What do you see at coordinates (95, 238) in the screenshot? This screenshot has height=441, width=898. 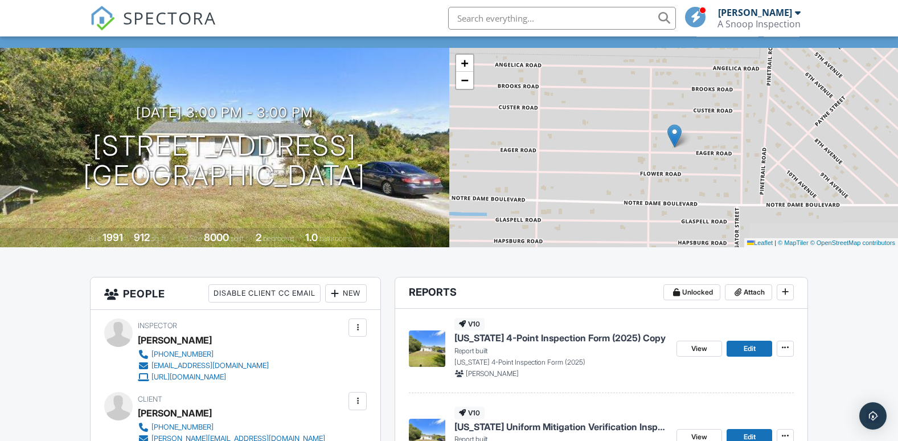 I see `span: Built` at bounding box center [95, 238].